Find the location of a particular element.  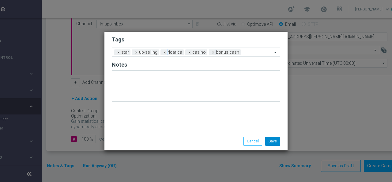

span: bonus cash is located at coordinates (228, 52).